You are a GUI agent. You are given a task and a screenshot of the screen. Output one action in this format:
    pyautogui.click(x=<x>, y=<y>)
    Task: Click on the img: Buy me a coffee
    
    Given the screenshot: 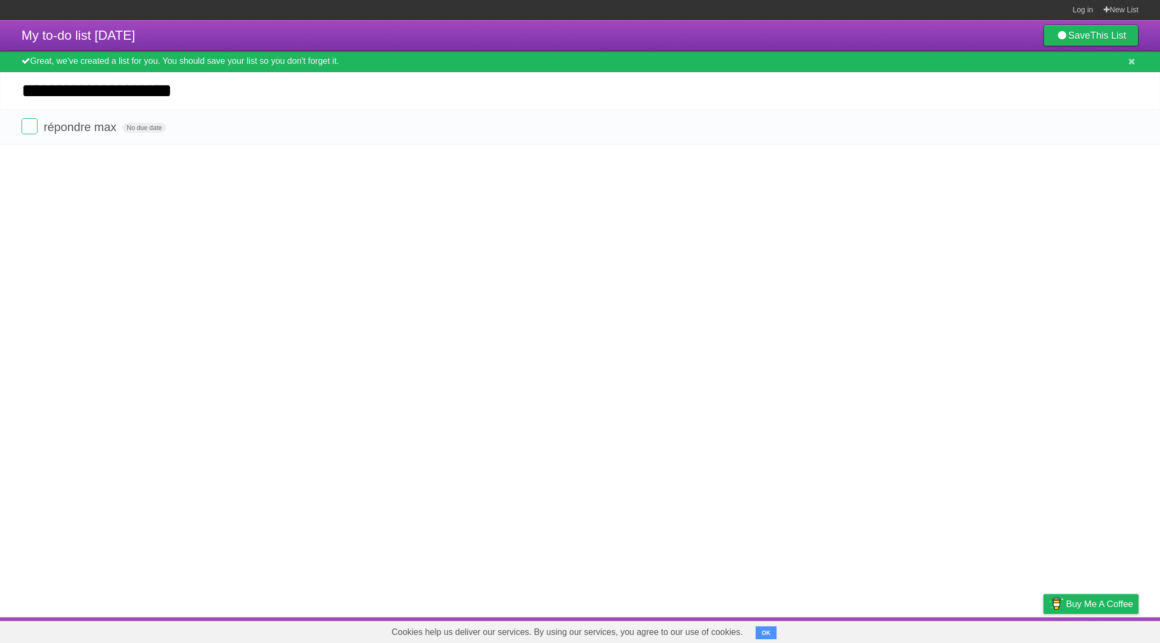 What is the action you would take?
    pyautogui.click(x=1056, y=604)
    